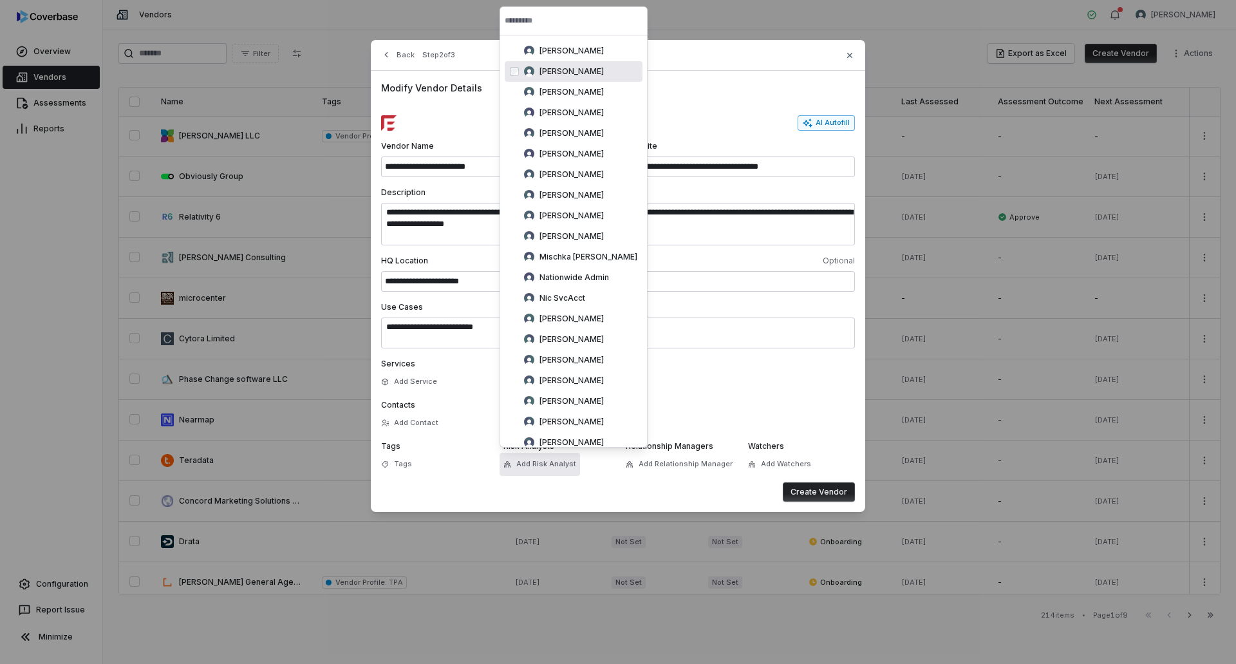  I want to click on button: Add Watchers, so click(780, 464).